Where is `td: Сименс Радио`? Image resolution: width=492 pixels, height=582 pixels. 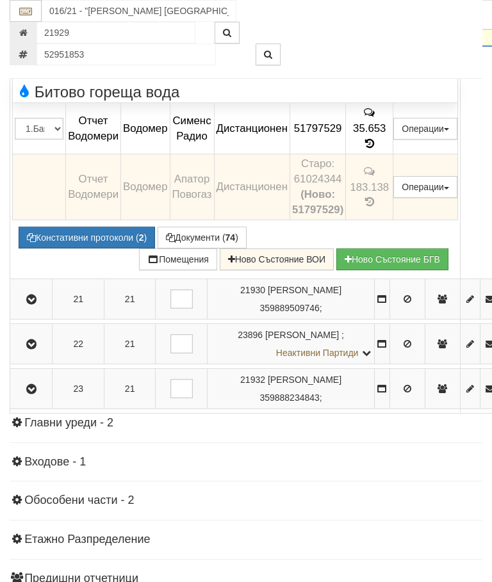
td: Сименс Радио is located at coordinates (191, 129).